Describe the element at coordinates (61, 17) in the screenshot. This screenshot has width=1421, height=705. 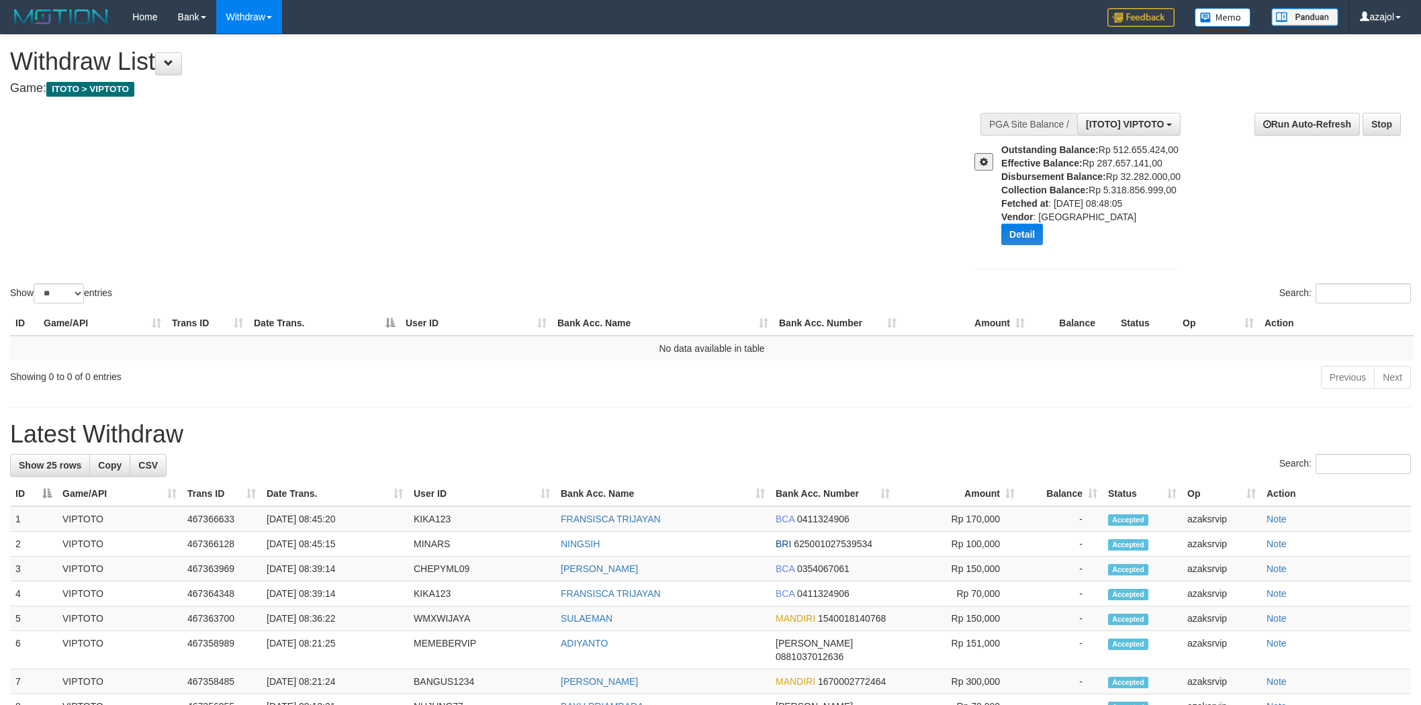
I see `img: MOTION_logo.png` at that location.